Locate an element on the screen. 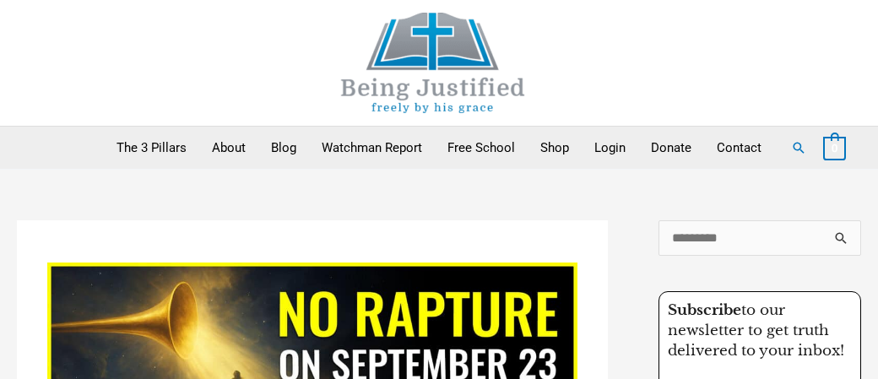 This screenshot has height=379, width=878. a: Login is located at coordinates (610, 148).